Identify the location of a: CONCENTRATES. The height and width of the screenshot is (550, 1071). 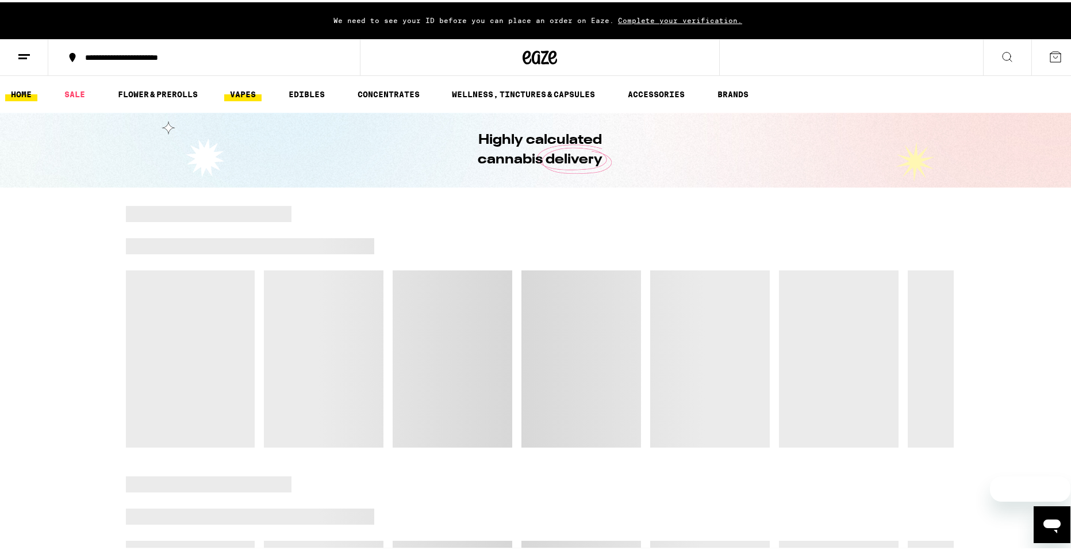
(389, 92).